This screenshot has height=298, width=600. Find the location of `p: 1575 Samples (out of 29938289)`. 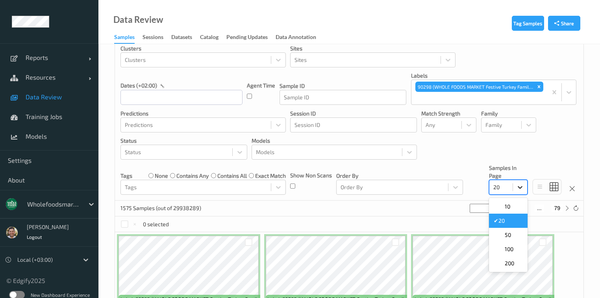

p: 1575 Samples (out of 29938289) is located at coordinates (161, 208).